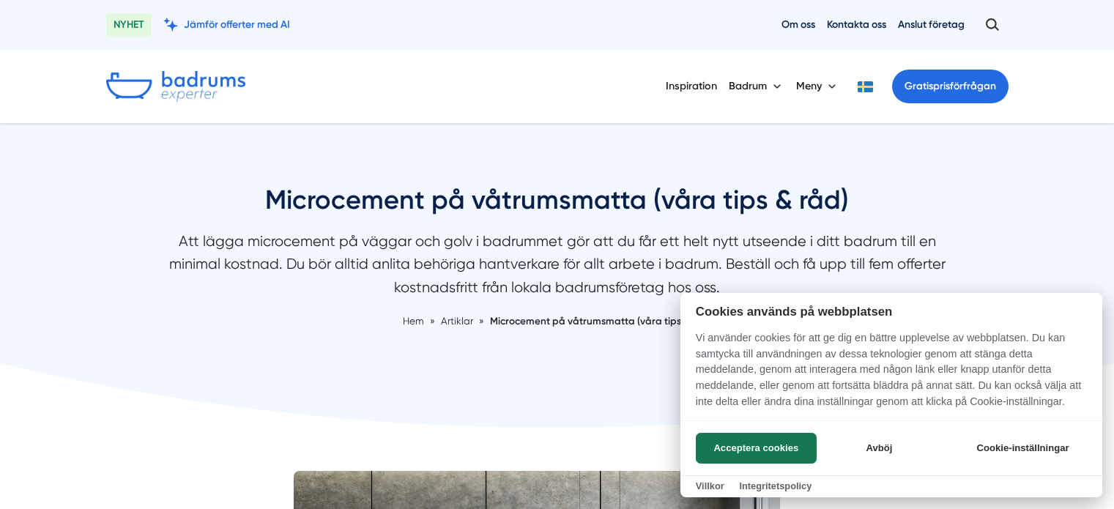 The image size is (1114, 509). Describe the element at coordinates (891, 375) in the screenshot. I see `p: Vi använder cookies för att ge dig en bättre upplevelse av webbplatsen. Du kan samtycka till anvä...` at that location.